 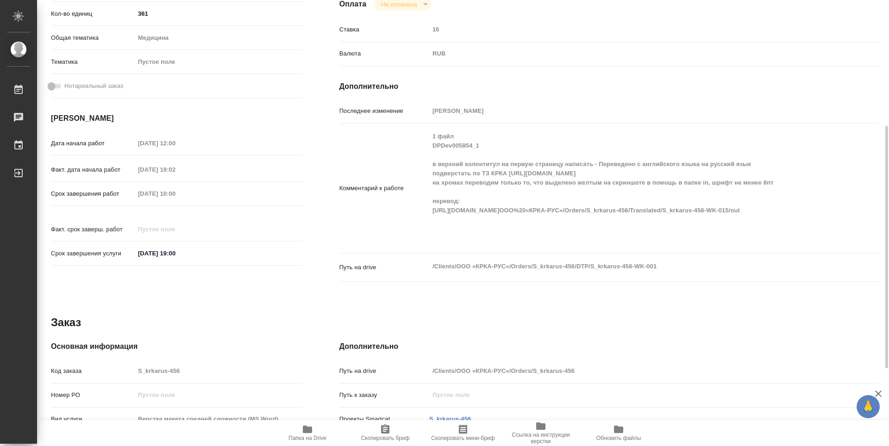 I want to click on p: Дата начала работ, so click(x=93, y=144).